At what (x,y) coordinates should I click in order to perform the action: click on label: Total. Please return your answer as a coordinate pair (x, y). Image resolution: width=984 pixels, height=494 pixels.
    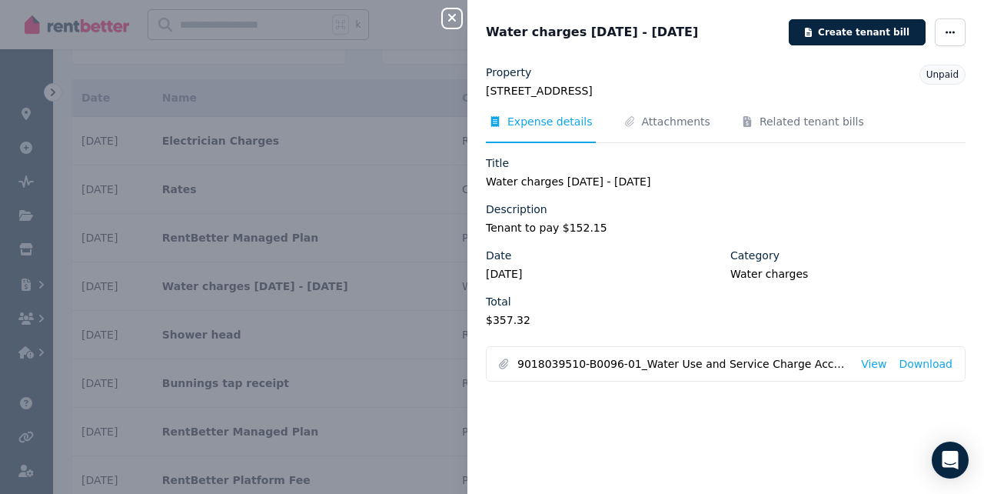
    Looking at the image, I should click on (498, 301).